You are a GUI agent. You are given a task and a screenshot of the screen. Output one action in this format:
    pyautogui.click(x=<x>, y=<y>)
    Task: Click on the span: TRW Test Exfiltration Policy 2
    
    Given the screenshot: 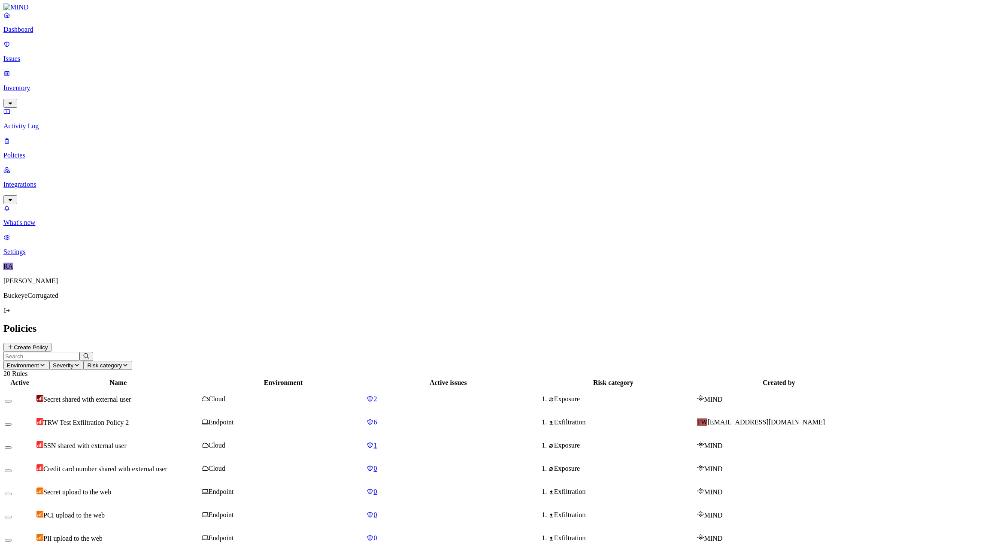 What is the action you would take?
    pyautogui.click(x=86, y=422)
    